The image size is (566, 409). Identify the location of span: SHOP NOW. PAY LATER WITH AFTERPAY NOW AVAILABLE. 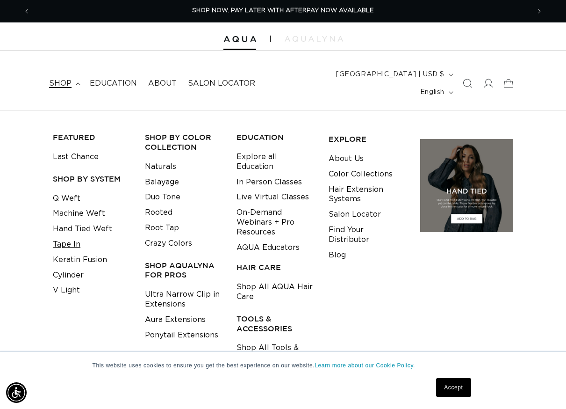
(283, 10).